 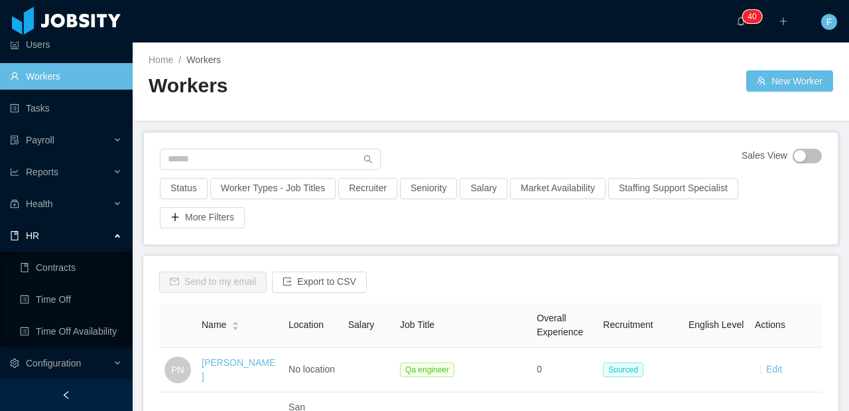 What do you see at coordinates (161, 60) in the screenshot?
I see `a: Home` at bounding box center [161, 60].